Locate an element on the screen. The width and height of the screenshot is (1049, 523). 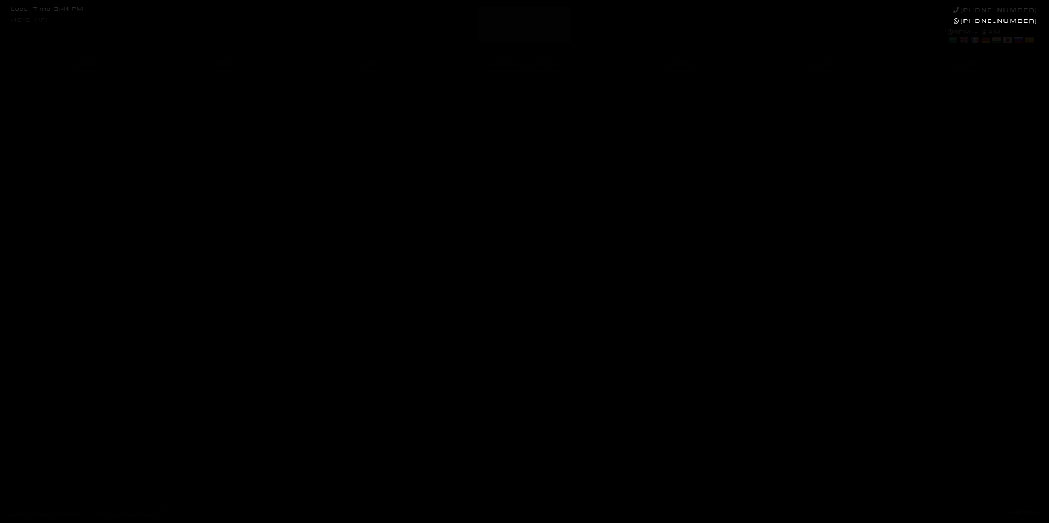
a: MASSAGE COLLECTION is located at coordinates (525, 64).